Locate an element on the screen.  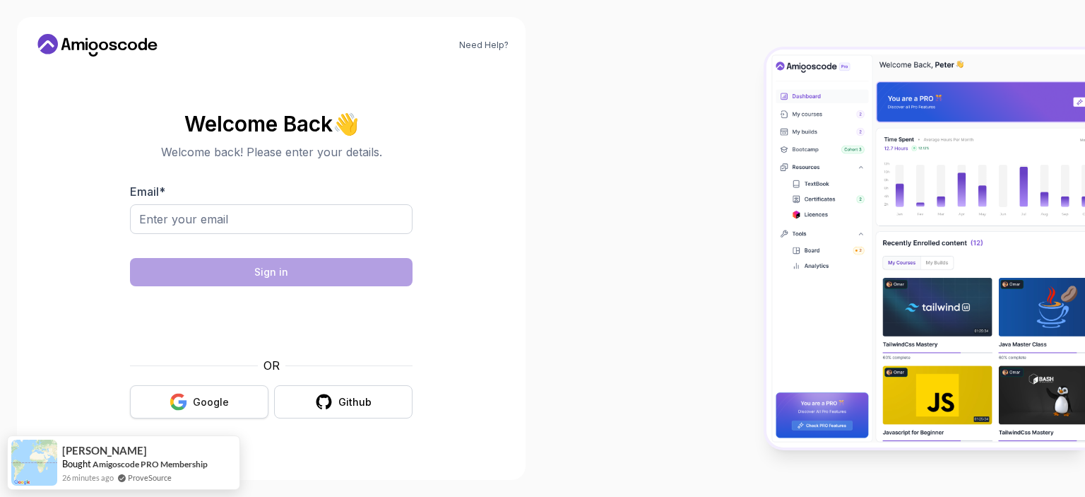
div: Github is located at coordinates (355, 402).